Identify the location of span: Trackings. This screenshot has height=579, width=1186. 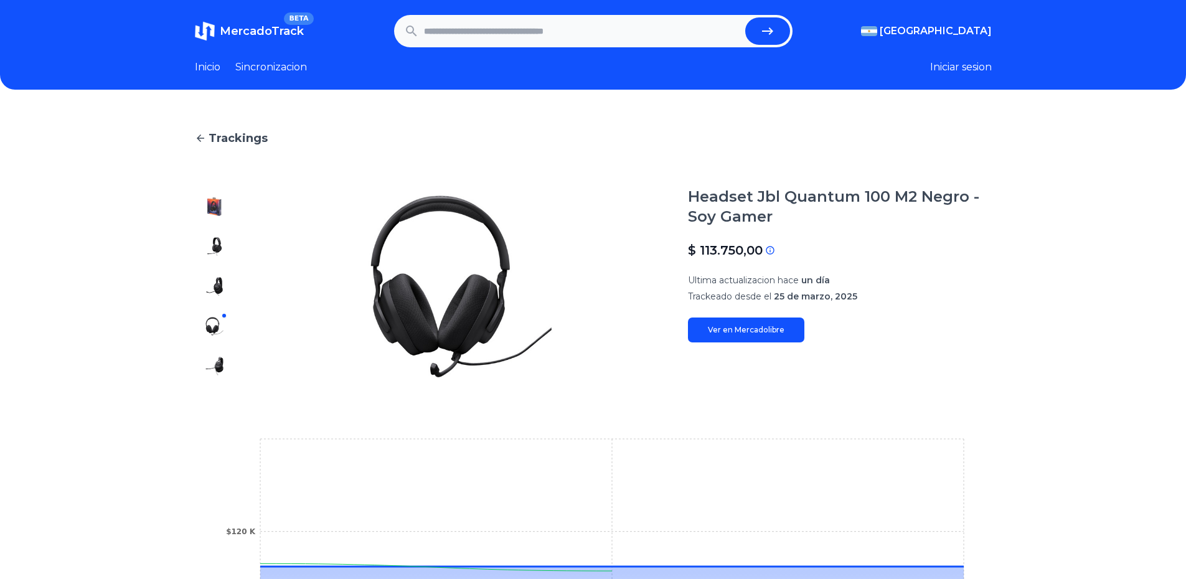
(238, 138).